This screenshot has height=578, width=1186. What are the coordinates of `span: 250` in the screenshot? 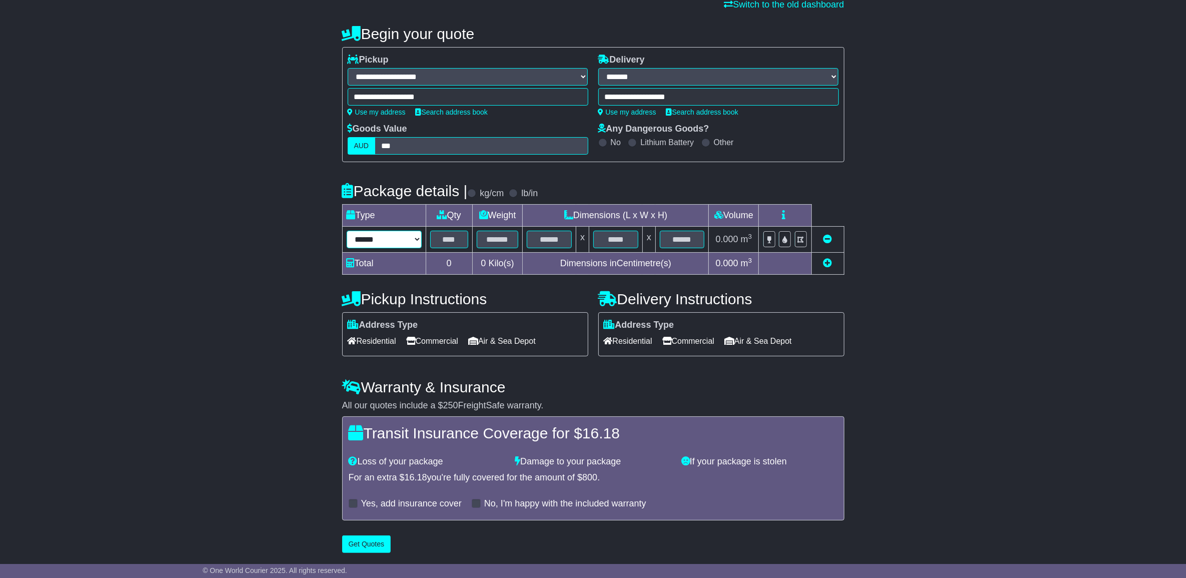 It's located at (451, 405).